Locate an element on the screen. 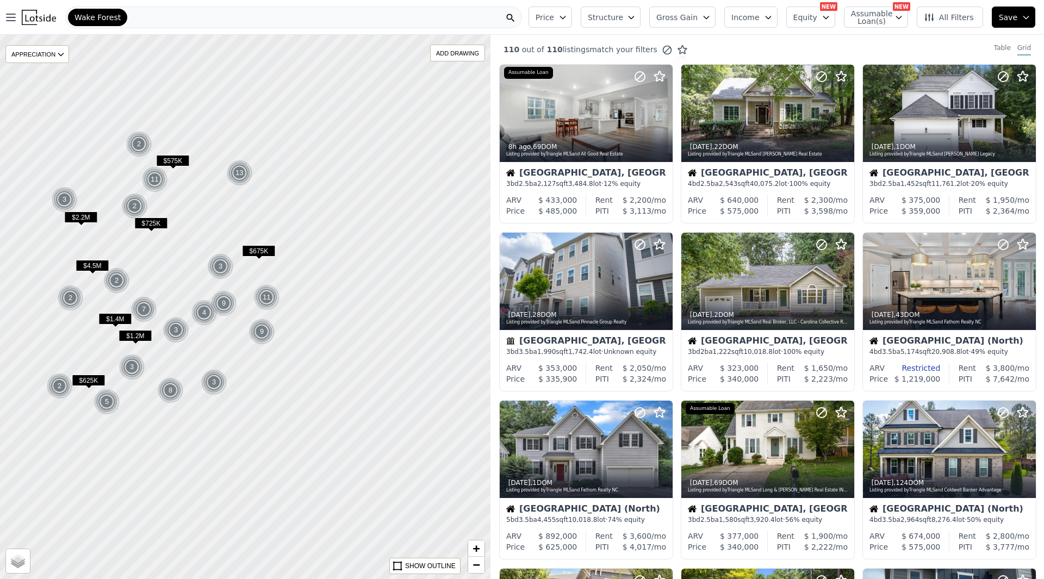  div: 3 bd 2.5 ba sqft lot · 56% equity is located at coordinates (768, 520).